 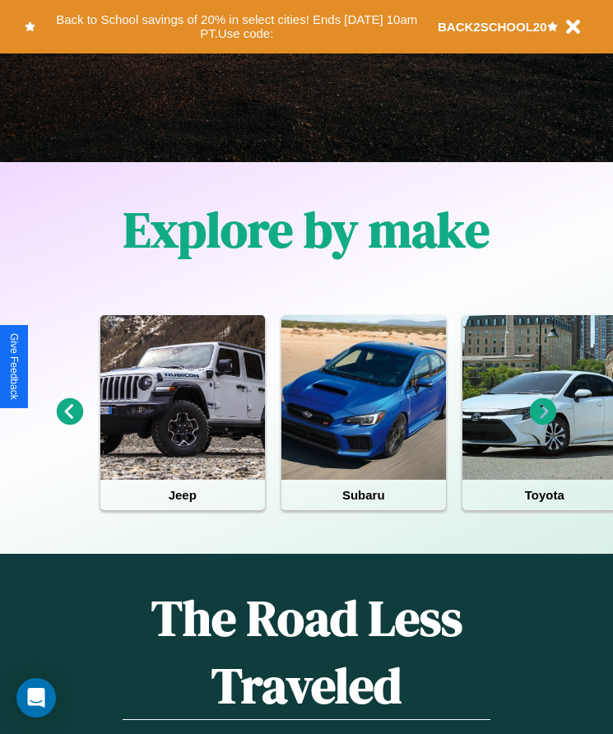 I want to click on h4: Subaru, so click(x=364, y=495).